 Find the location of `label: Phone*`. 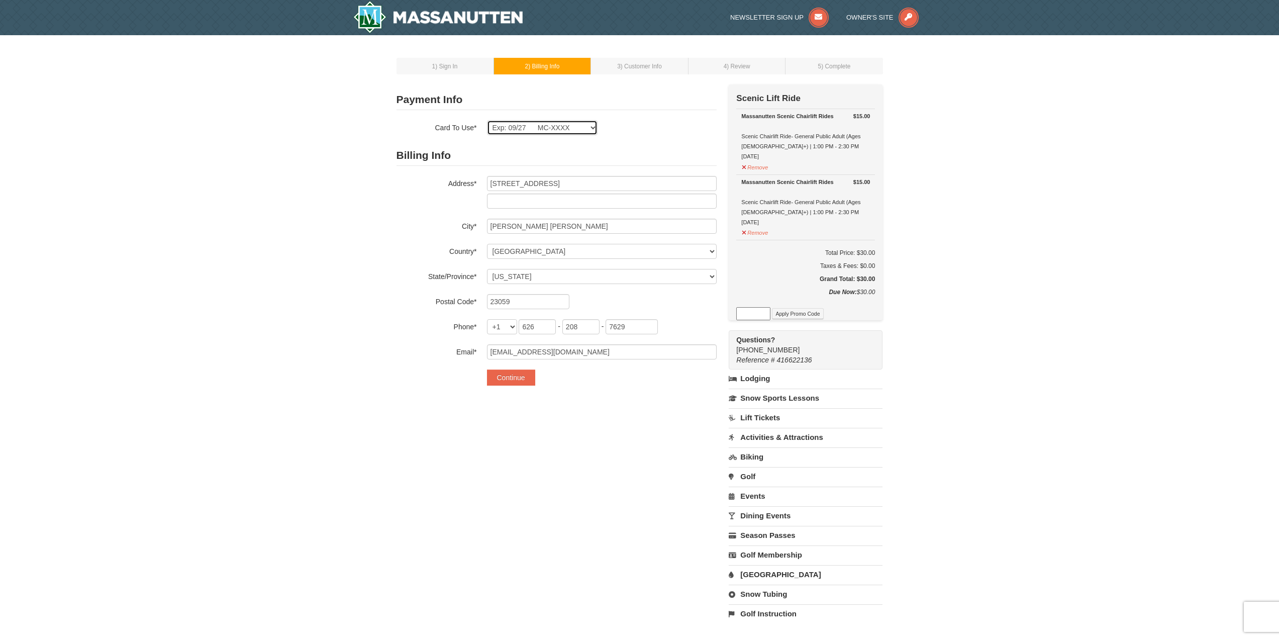

label: Phone* is located at coordinates (437, 325).